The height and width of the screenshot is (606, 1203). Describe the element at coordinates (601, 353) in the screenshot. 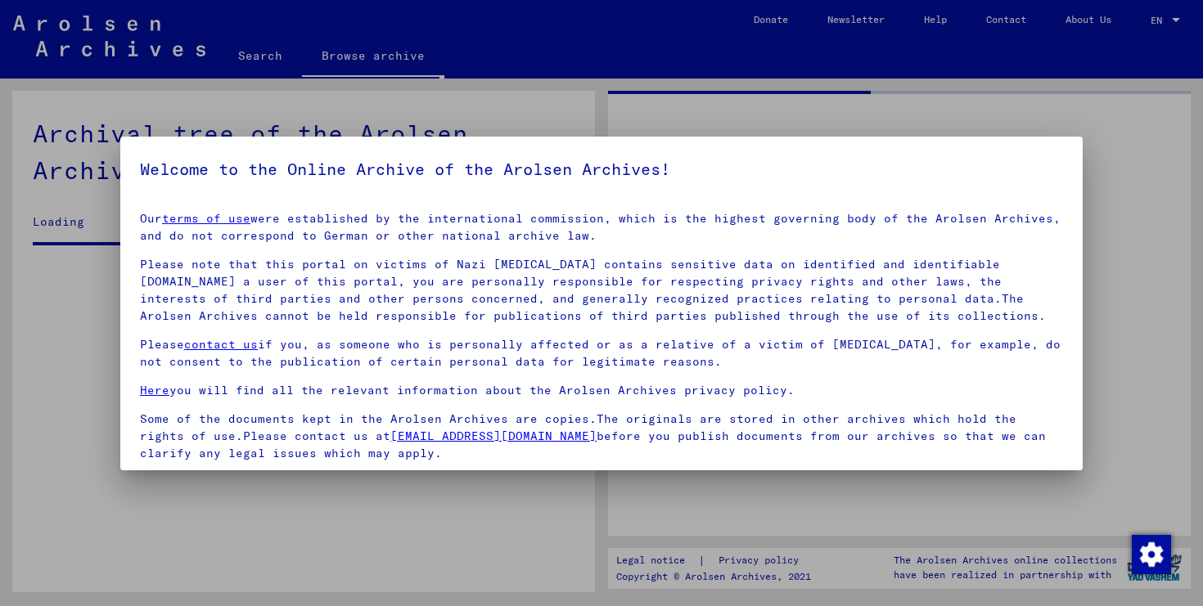

I see `p: Please if you, as someone who is personally affected or as a relative of a victim of [MEDICAL_DAT...` at that location.